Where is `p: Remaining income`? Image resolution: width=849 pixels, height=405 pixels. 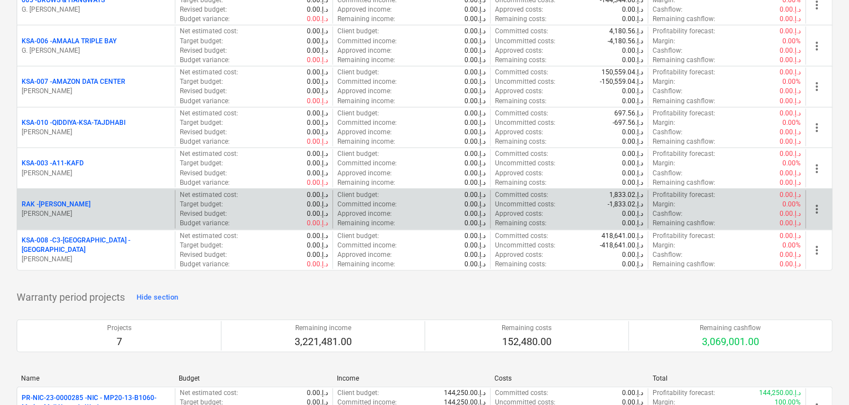 p: Remaining income is located at coordinates (323, 328).